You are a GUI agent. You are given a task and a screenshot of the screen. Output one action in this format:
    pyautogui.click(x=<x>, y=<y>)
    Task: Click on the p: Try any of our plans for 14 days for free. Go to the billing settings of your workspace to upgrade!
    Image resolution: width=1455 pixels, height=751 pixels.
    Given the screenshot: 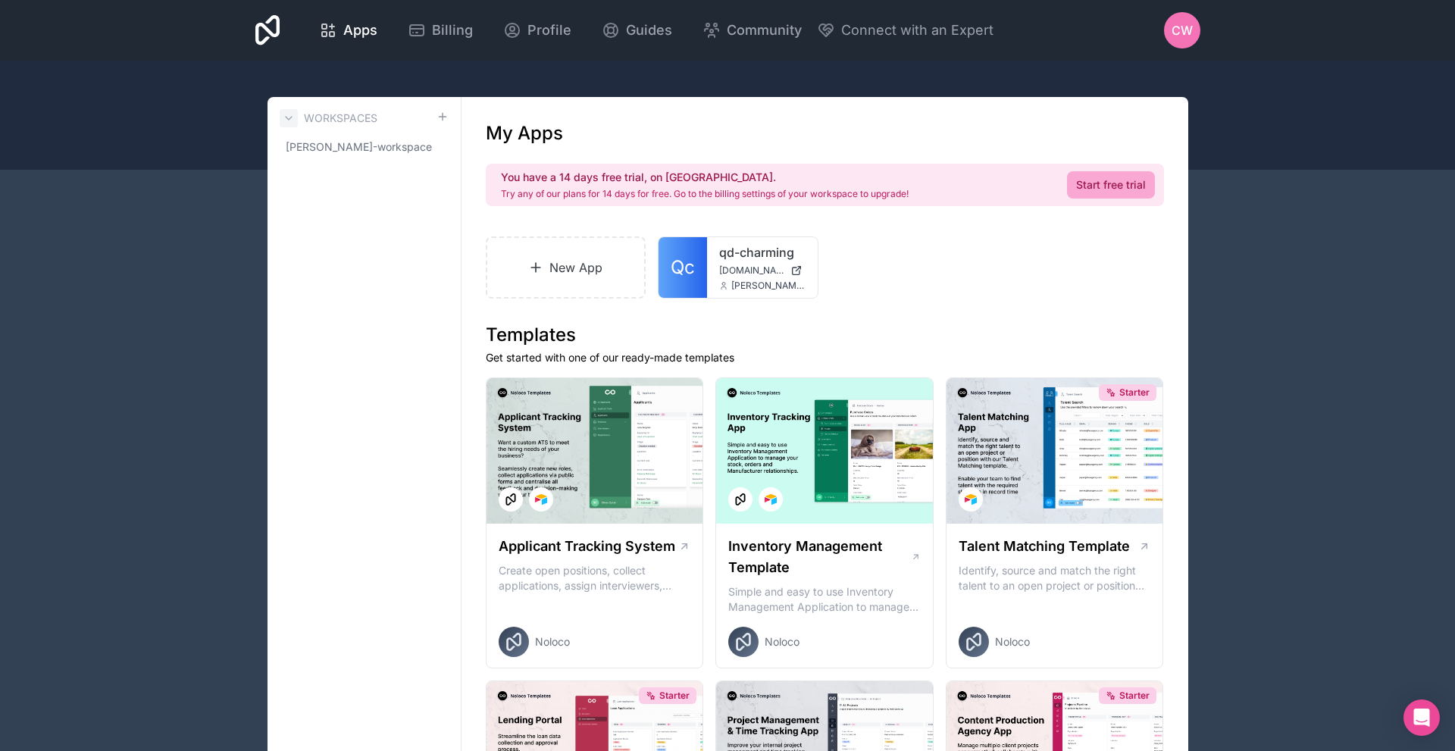 What is the action you would take?
    pyautogui.click(x=705, y=194)
    